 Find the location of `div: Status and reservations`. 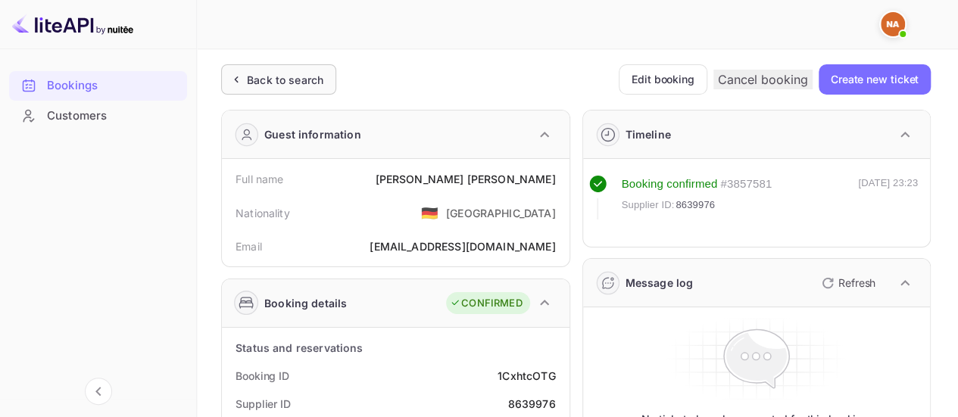

div: Status and reservations is located at coordinates (299, 348).